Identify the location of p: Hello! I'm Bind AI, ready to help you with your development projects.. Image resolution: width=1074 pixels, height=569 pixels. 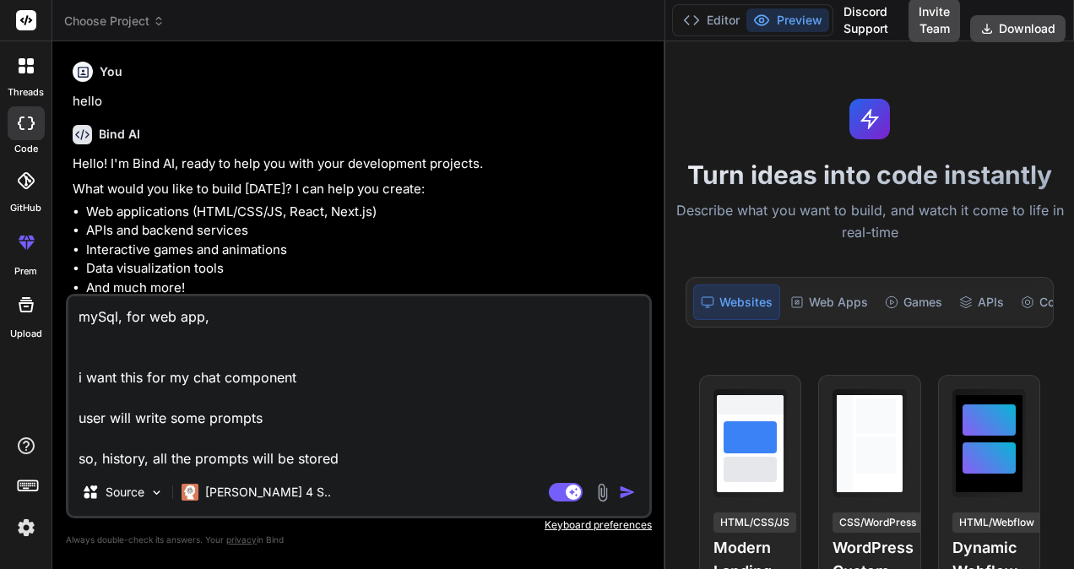
(361, 164).